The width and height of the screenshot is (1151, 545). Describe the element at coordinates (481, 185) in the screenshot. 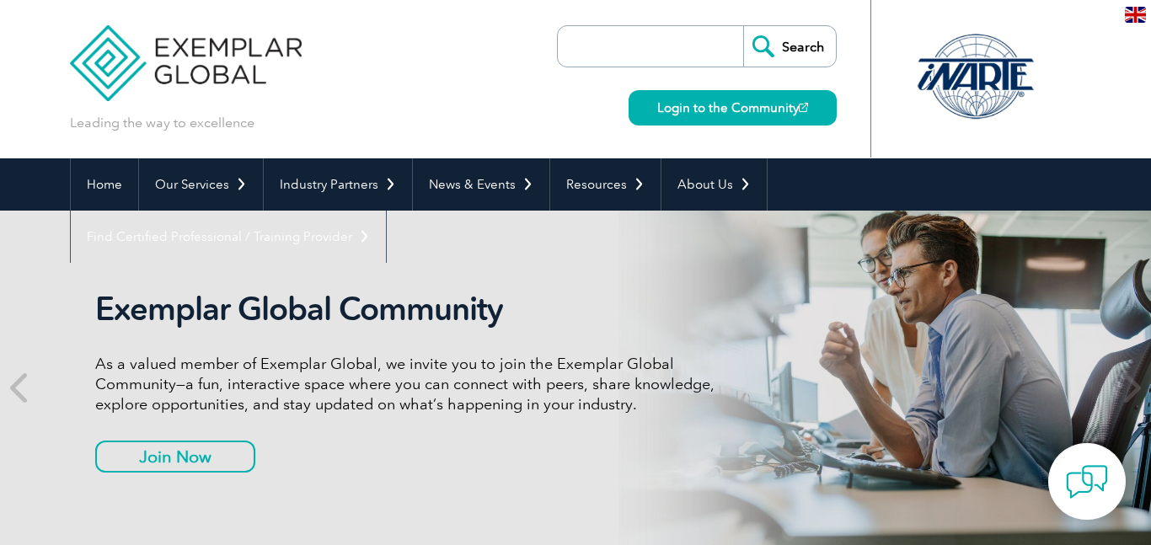

I see `a: News & Events` at that location.